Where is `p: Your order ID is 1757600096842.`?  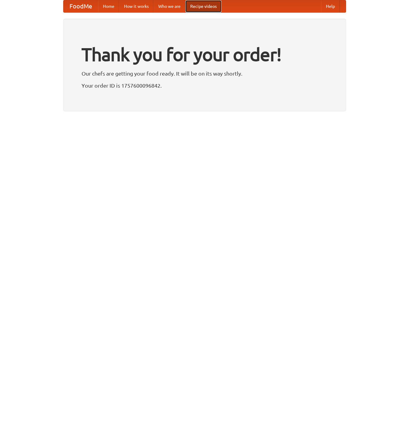
p: Your order ID is 1757600096842. is located at coordinates (205, 85).